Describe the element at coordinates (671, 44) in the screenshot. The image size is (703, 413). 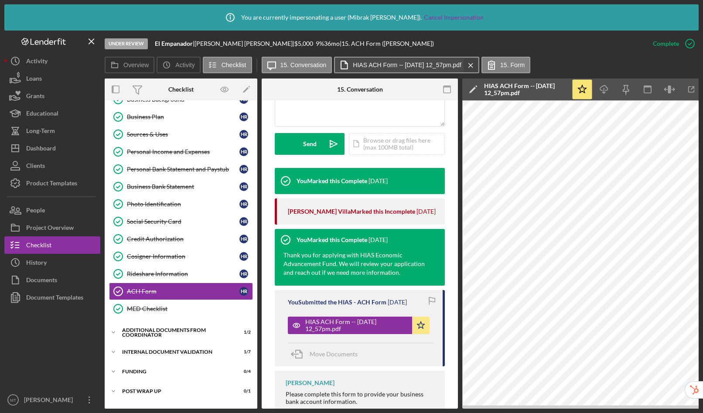
I see `button: Complete` at that location.